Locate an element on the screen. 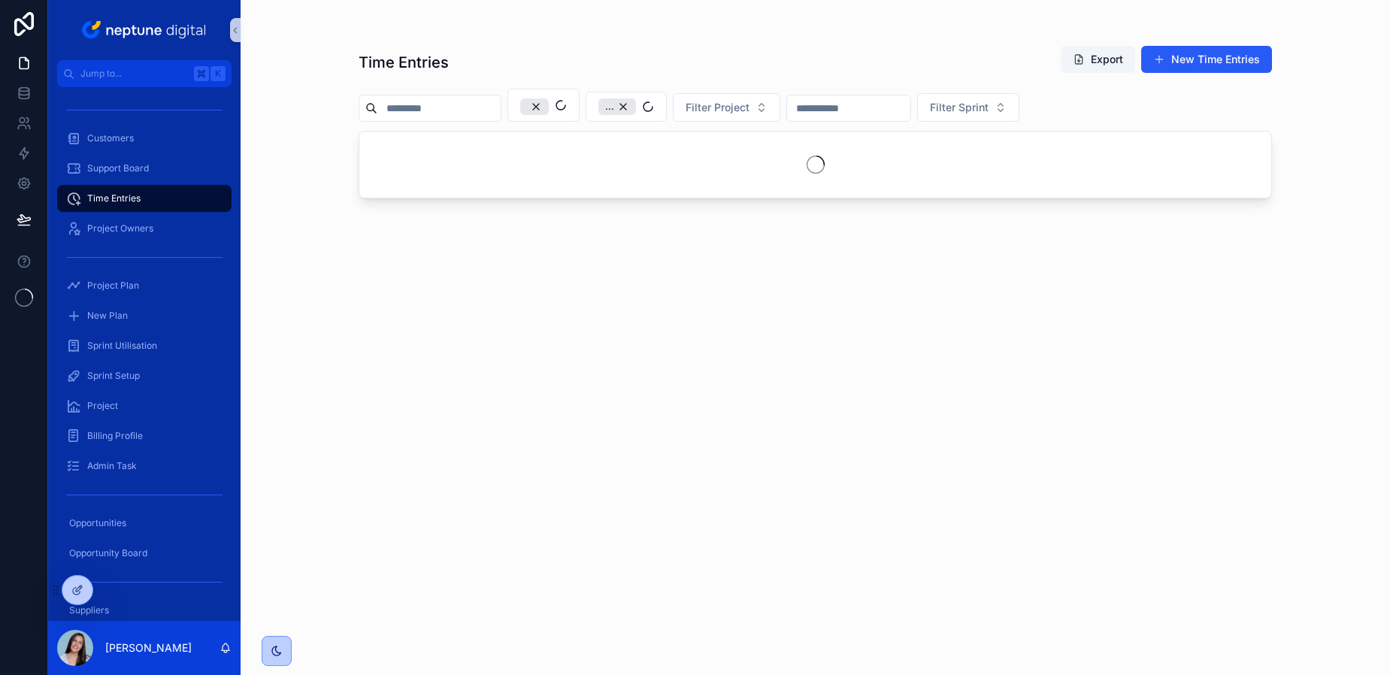 The image size is (1390, 675). a: Project is located at coordinates (144, 406).